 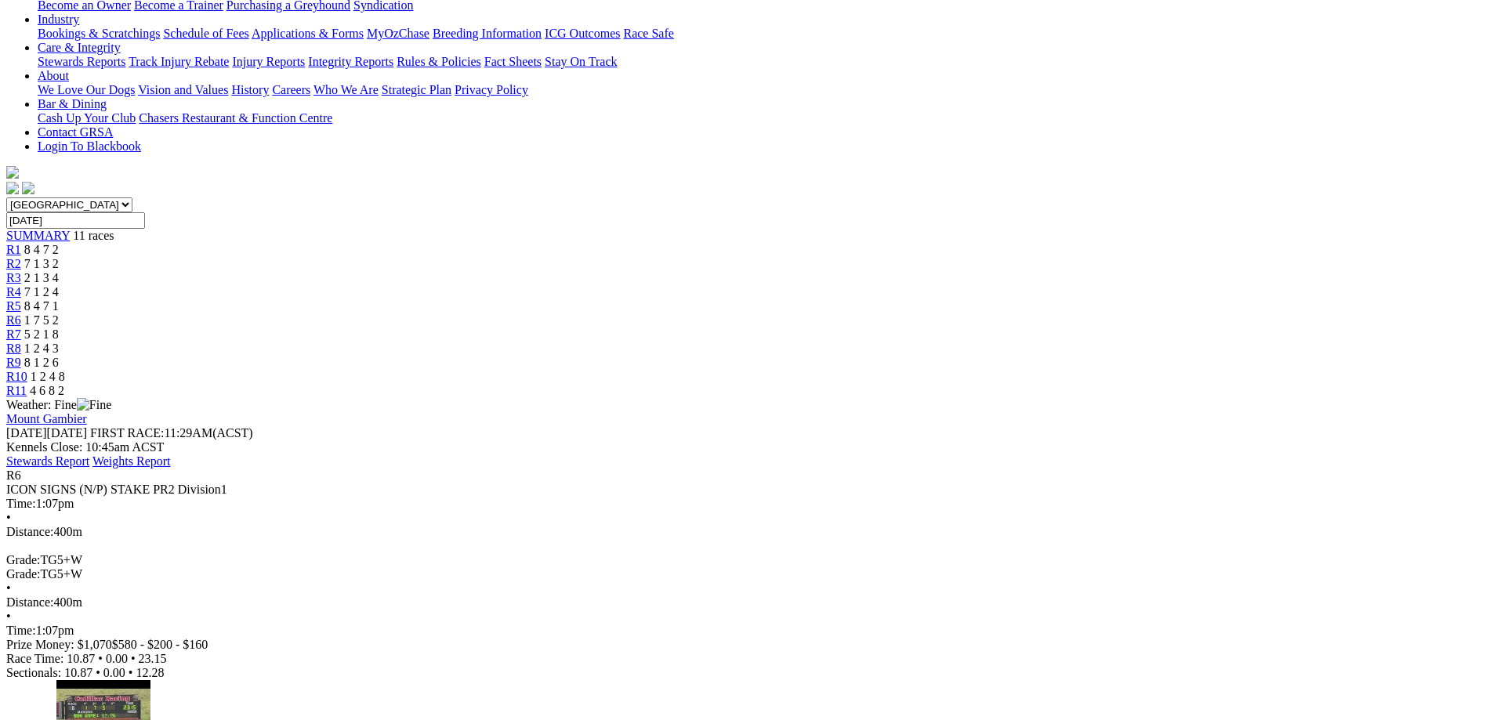 I want to click on div: Industry, so click(x=762, y=34).